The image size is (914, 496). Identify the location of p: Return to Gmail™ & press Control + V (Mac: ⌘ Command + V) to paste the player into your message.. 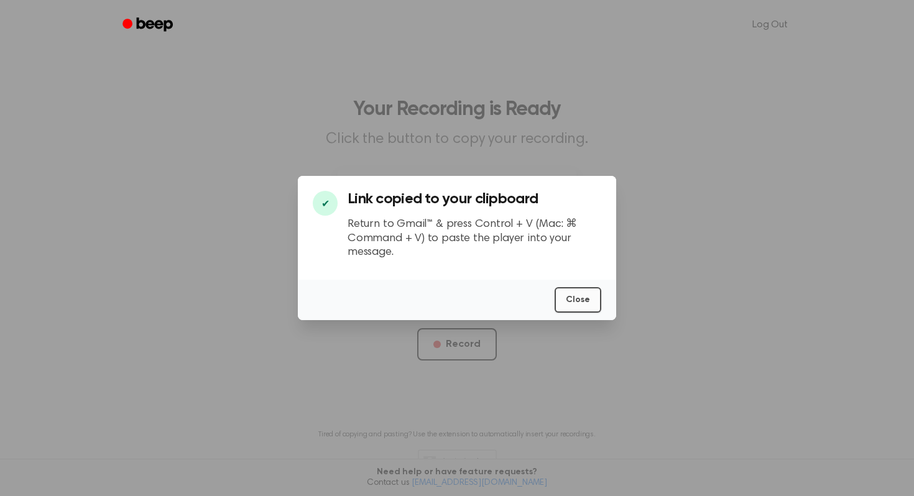
(474, 239).